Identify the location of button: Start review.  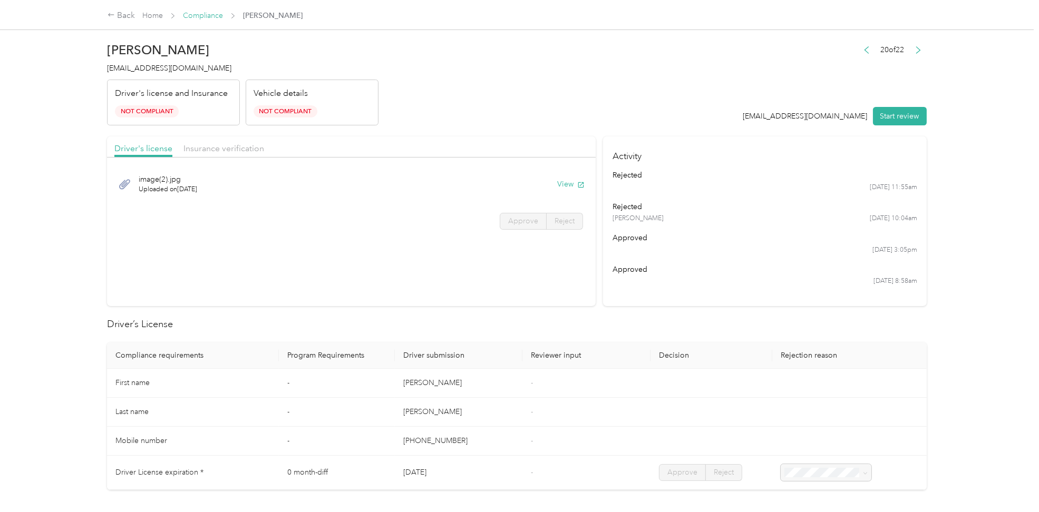
(900, 116).